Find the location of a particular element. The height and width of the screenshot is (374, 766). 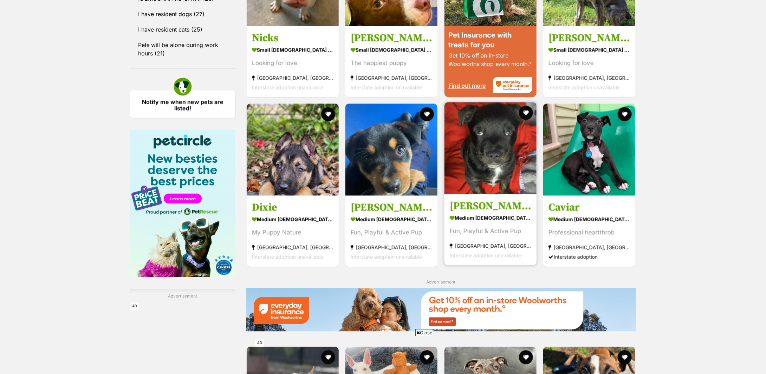

img: Caviar - Staffordshire Bull Terrier Dog is located at coordinates (589, 150).